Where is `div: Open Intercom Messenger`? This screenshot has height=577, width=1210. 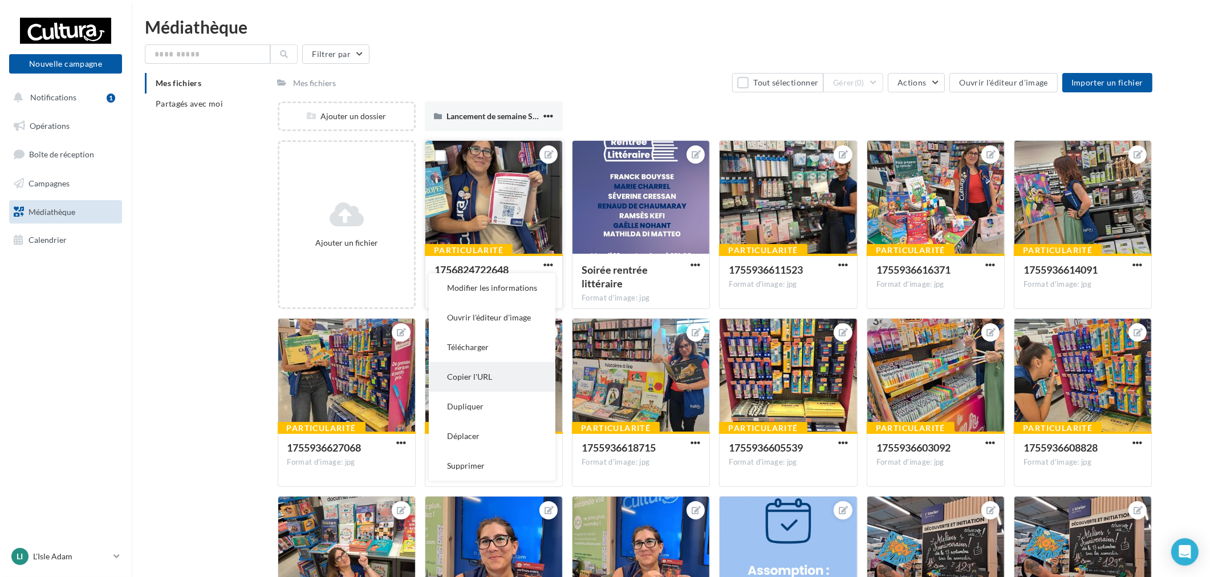
div: Open Intercom Messenger is located at coordinates (1185, 552).